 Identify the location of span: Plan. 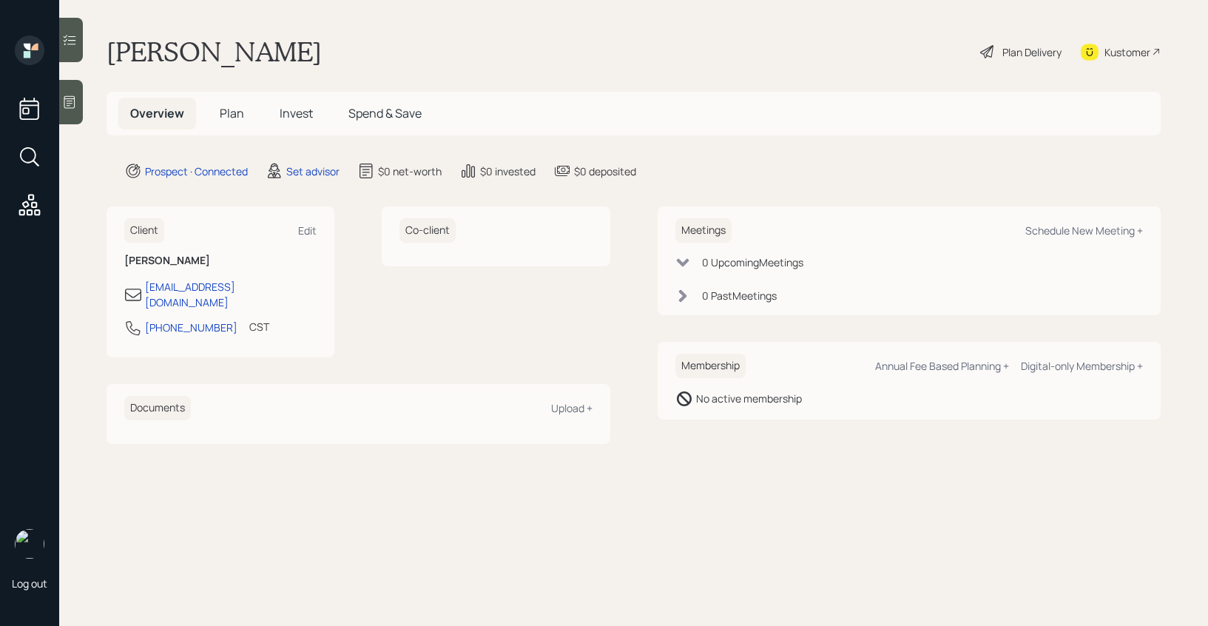
(232, 113).